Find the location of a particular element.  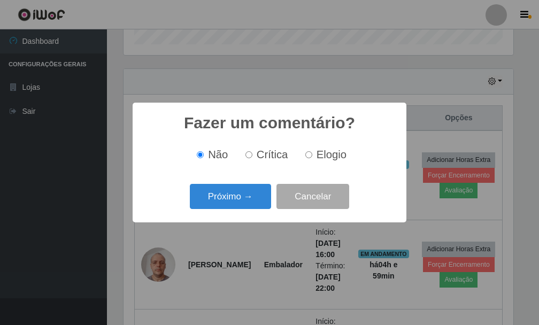

input: Não is located at coordinates (200, 154).